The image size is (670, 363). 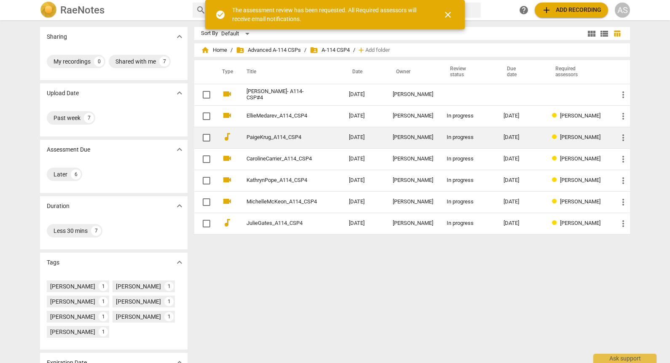 I want to click on button: List view, so click(x=605, y=34).